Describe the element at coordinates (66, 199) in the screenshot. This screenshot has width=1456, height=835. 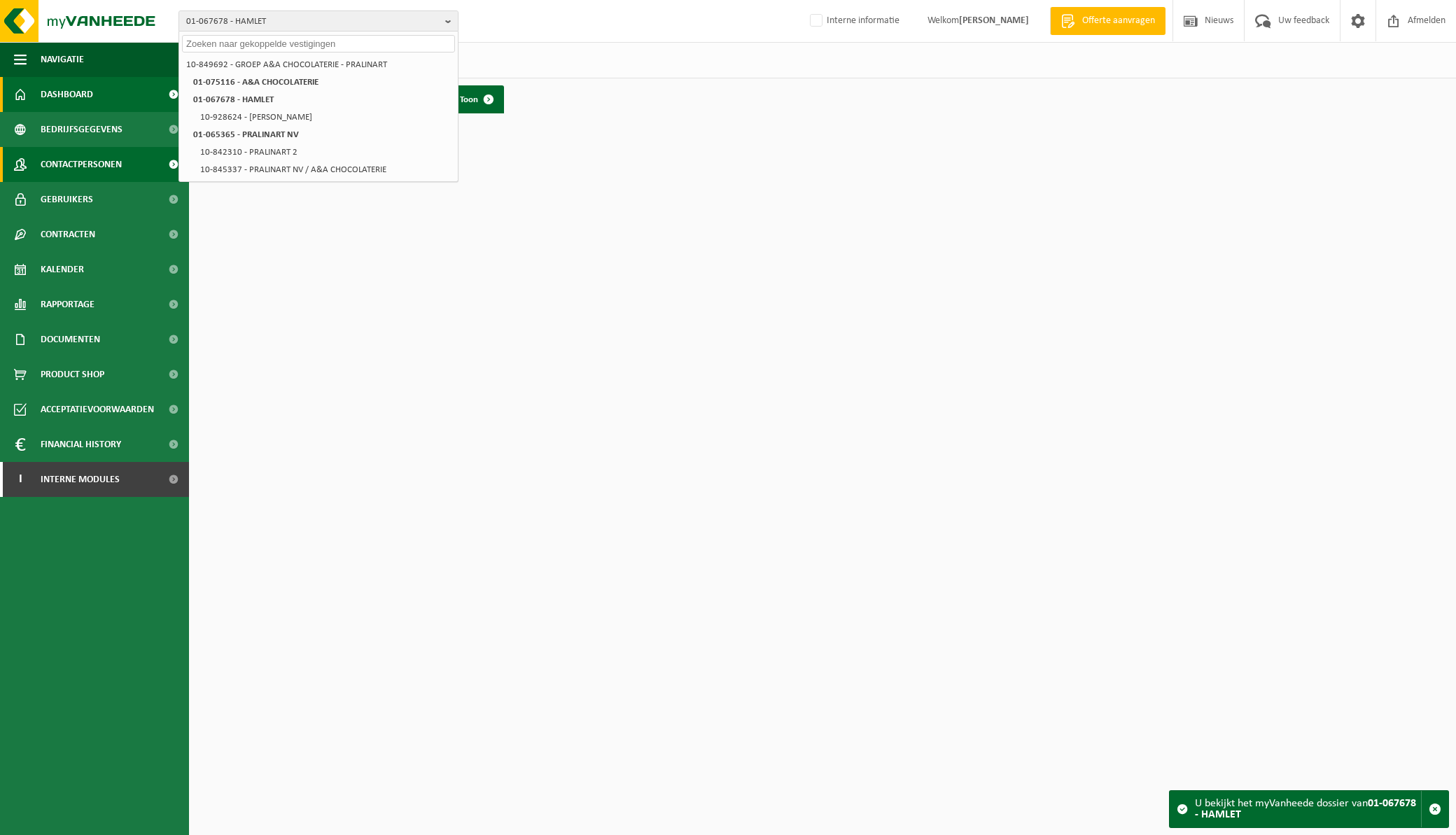
I see `span: Gebruikers` at that location.